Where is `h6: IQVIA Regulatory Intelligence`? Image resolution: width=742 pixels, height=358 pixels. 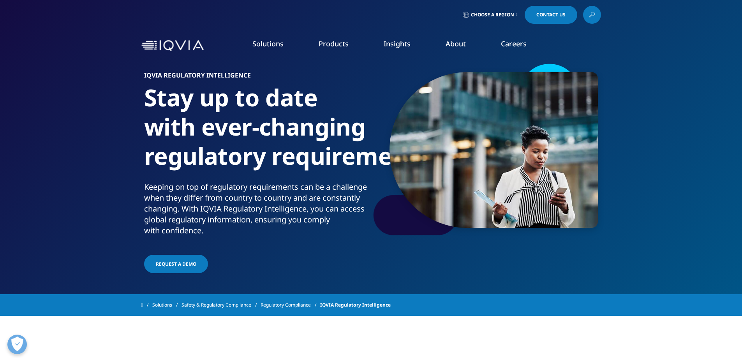
h6: IQVIA Regulatory Intelligence is located at coordinates (256, 78).